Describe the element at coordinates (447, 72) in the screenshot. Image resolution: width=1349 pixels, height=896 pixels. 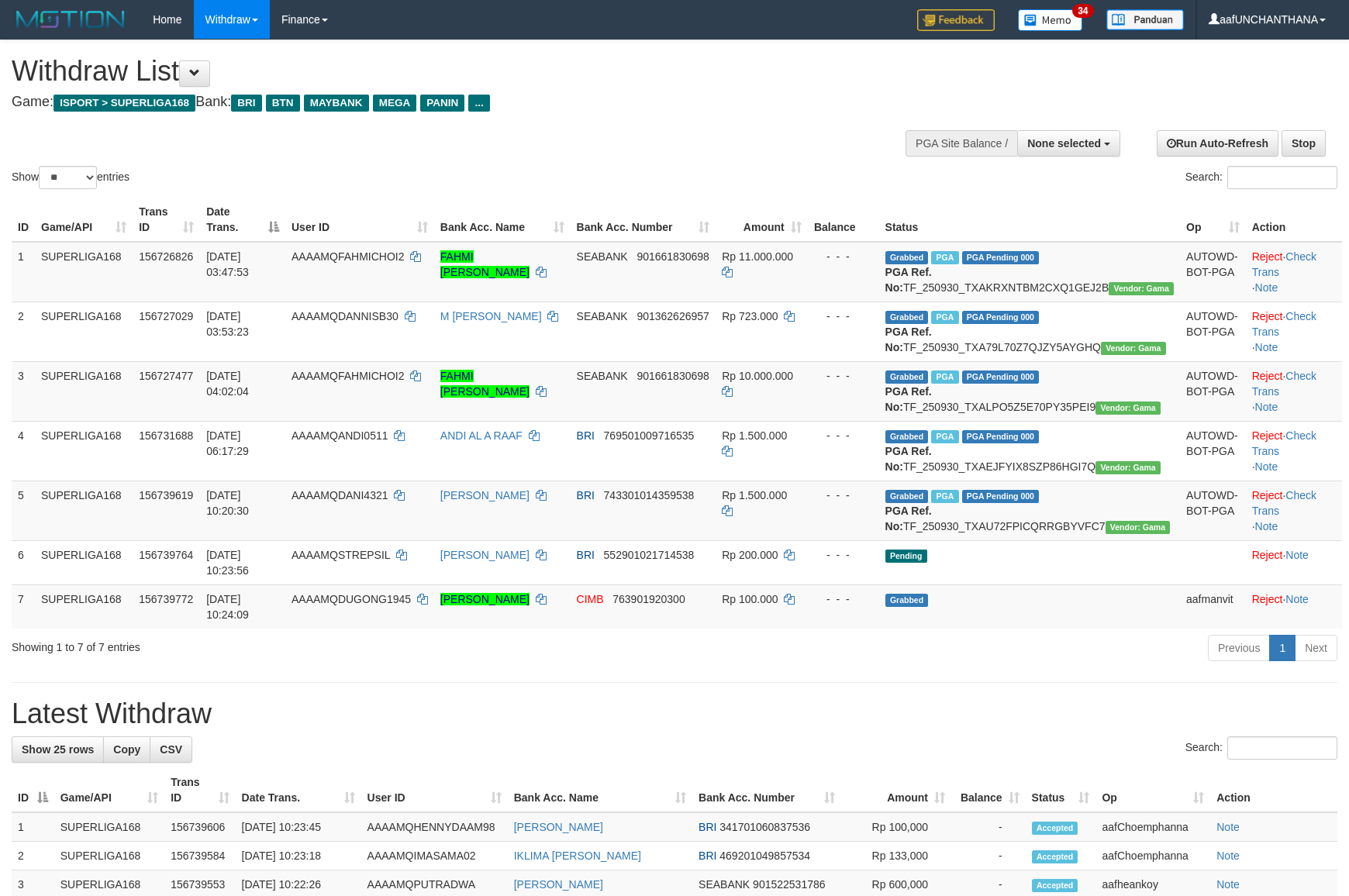
I see `h1: Withdraw List` at that location.